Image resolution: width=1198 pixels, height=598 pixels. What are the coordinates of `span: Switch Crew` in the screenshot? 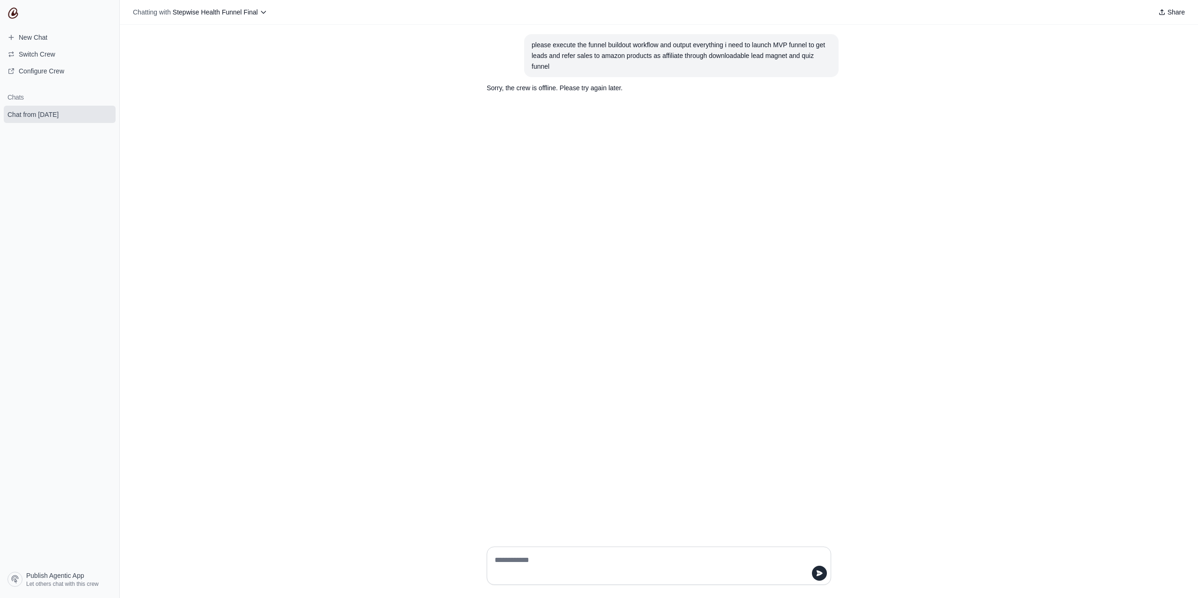 It's located at (37, 54).